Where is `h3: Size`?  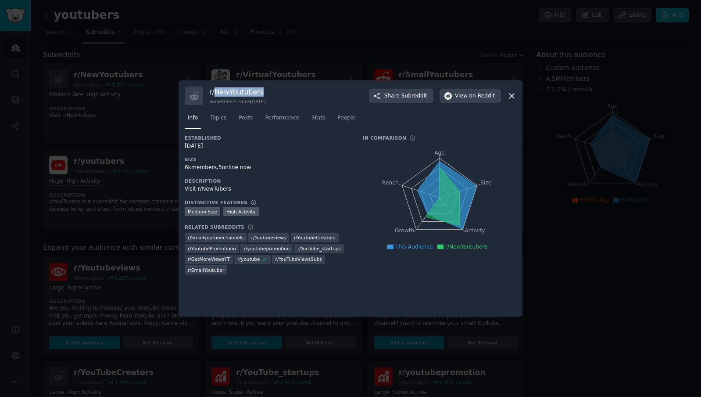
h3: Size is located at coordinates (268, 159).